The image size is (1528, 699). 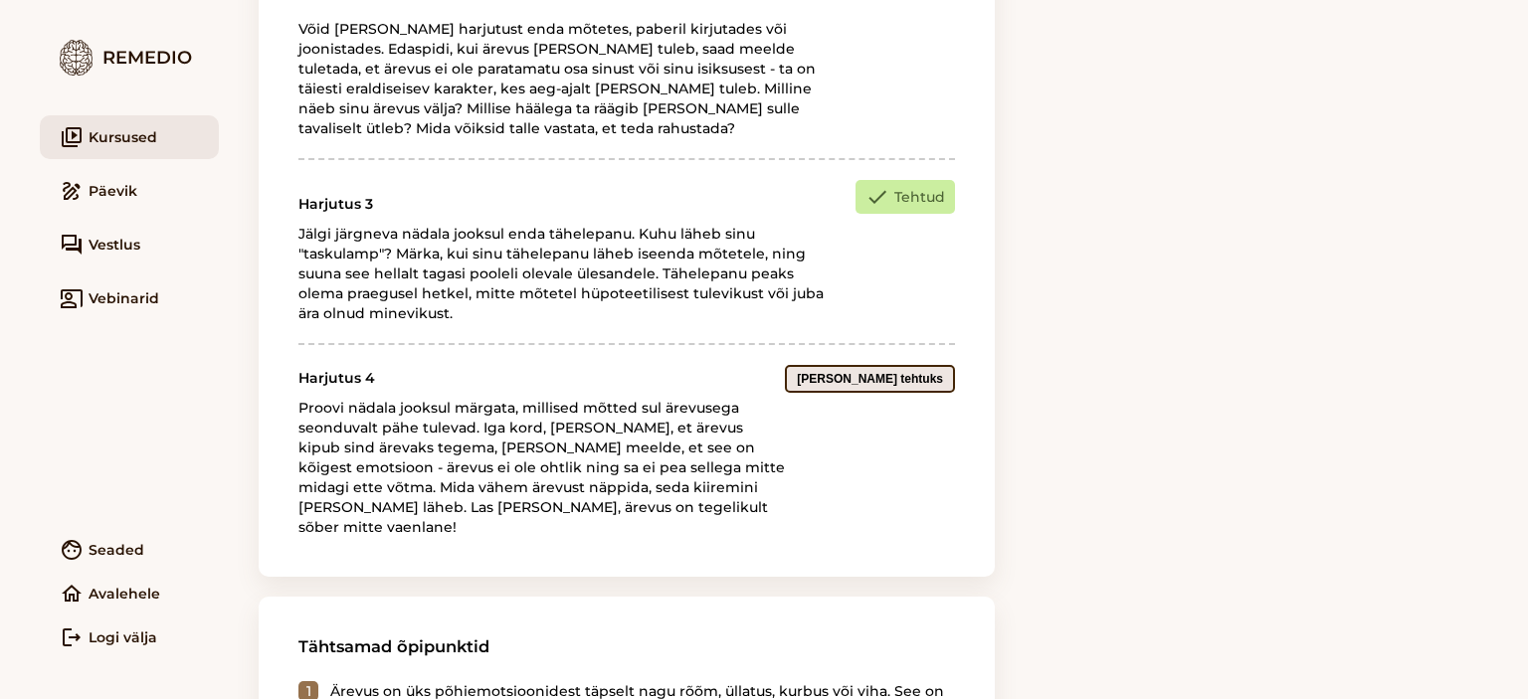 What do you see at coordinates (72, 638) in the screenshot?
I see `i: logout` at bounding box center [72, 638].